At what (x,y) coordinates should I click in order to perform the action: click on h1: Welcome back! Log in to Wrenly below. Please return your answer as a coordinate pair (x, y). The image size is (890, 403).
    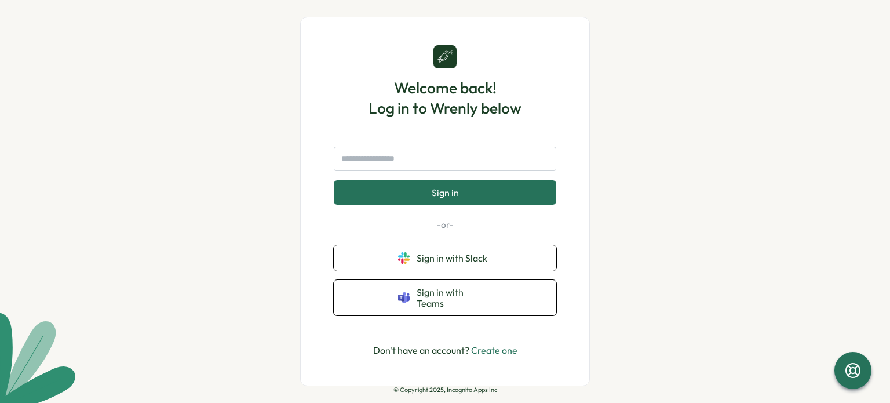
    Looking at the image, I should click on (445, 98).